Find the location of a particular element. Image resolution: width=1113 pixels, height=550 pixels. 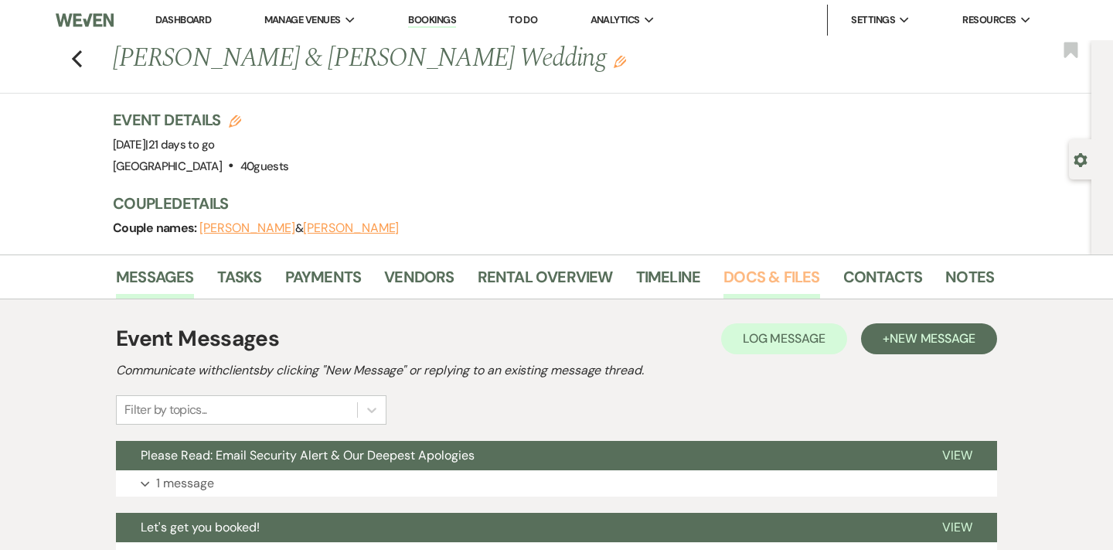

a: To Do is located at coordinates (523, 19).